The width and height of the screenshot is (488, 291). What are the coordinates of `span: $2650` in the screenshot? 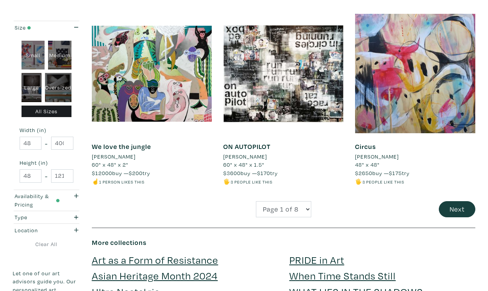 It's located at (363, 173).